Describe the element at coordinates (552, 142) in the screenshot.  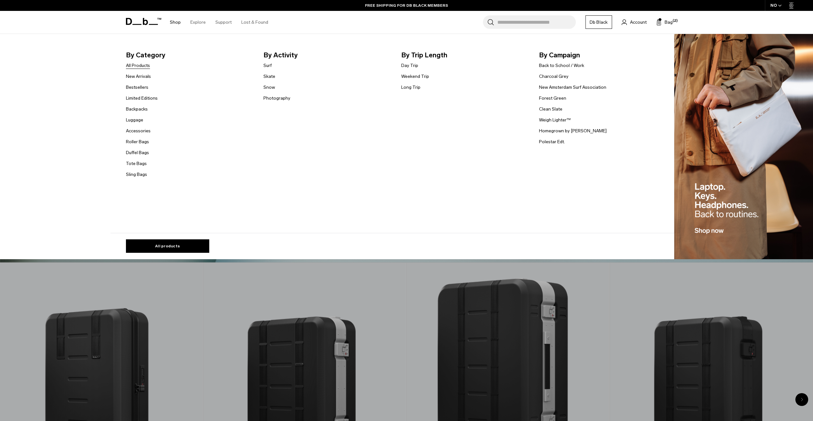
I see `a: Polestar Edt.` at that location.